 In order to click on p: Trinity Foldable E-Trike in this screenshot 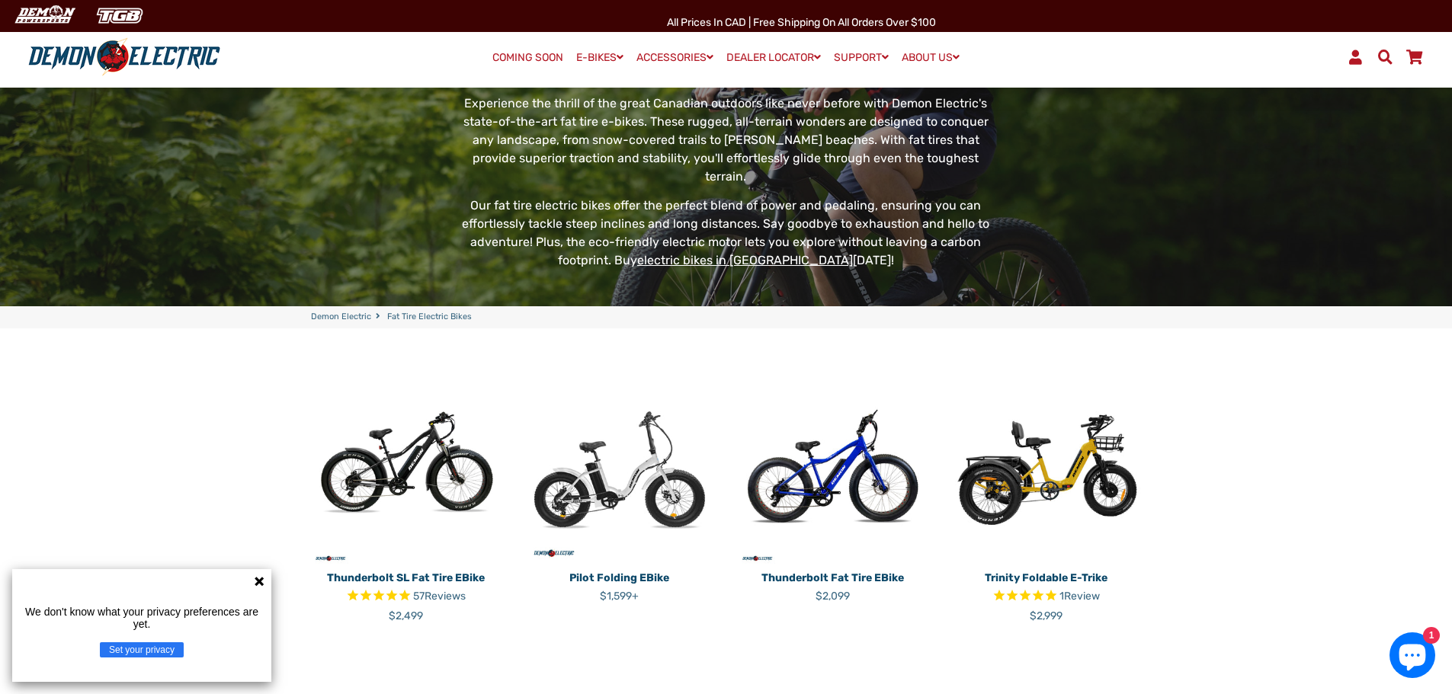, I will do `click(1046, 578)`.